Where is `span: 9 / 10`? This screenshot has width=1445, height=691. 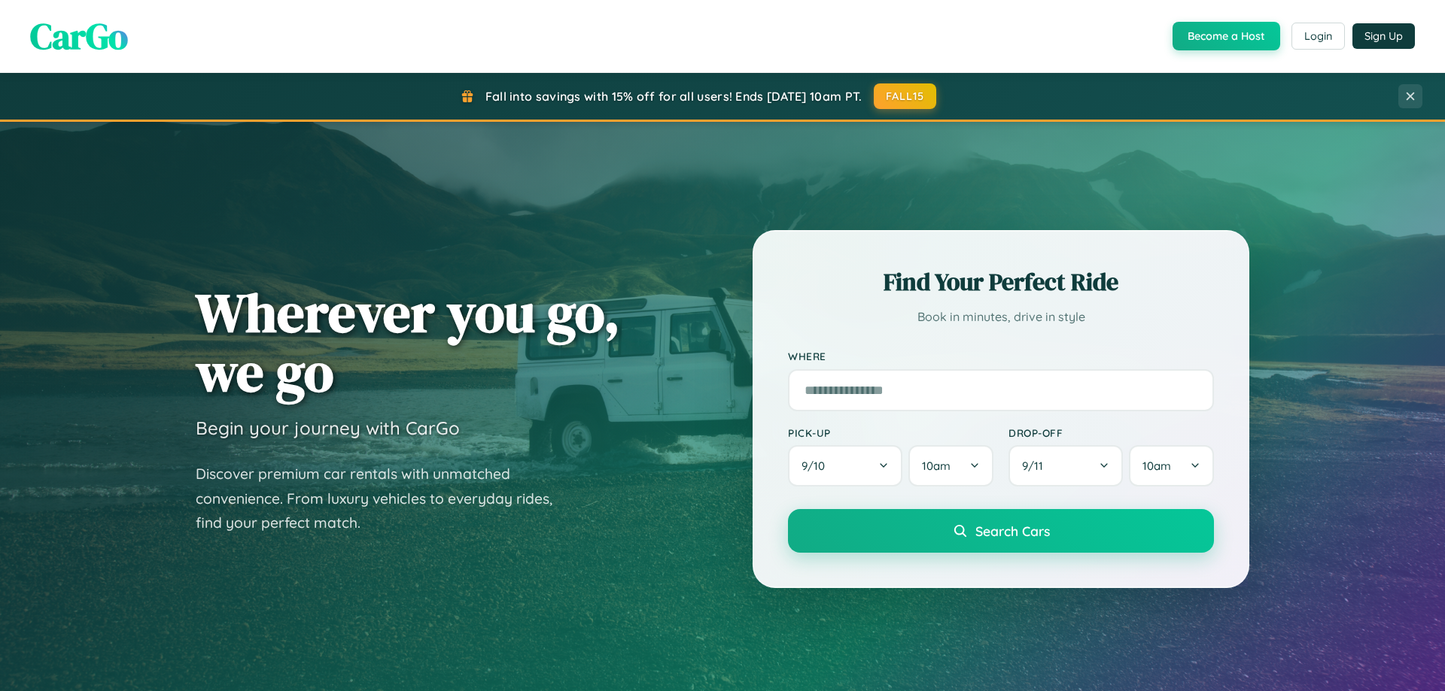 span: 9 / 10 is located at coordinates (816, 466).